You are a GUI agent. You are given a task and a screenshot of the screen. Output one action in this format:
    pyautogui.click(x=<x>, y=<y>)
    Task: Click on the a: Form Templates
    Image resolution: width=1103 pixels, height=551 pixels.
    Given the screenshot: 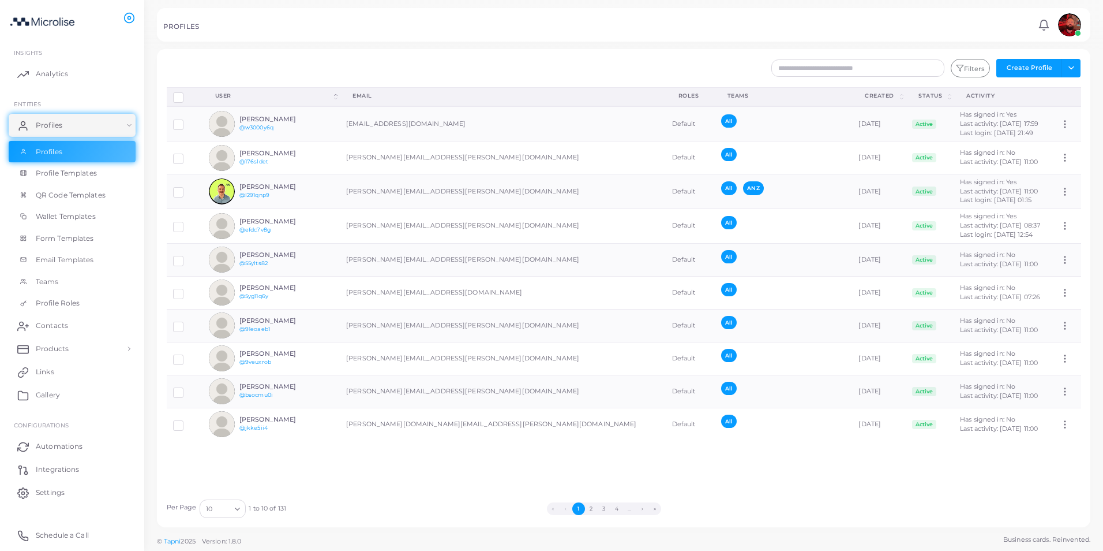 What is the action you would take?
    pyautogui.click(x=72, y=238)
    